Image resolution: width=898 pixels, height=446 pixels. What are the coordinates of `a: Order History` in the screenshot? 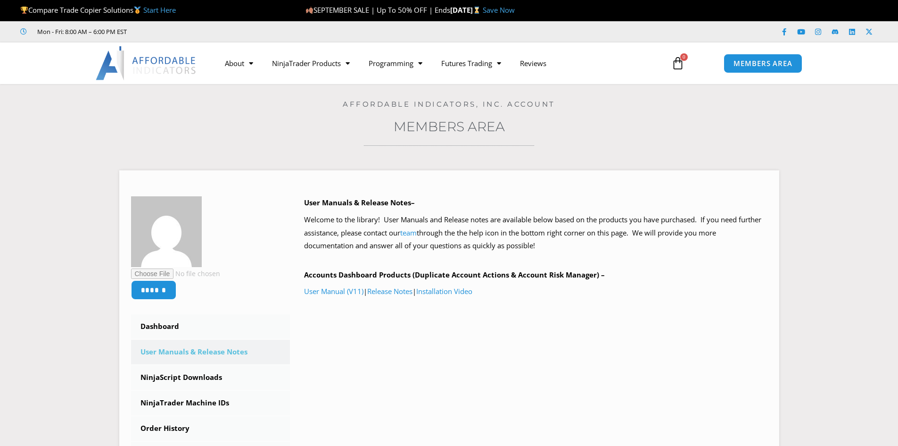 It's located at (211, 428).